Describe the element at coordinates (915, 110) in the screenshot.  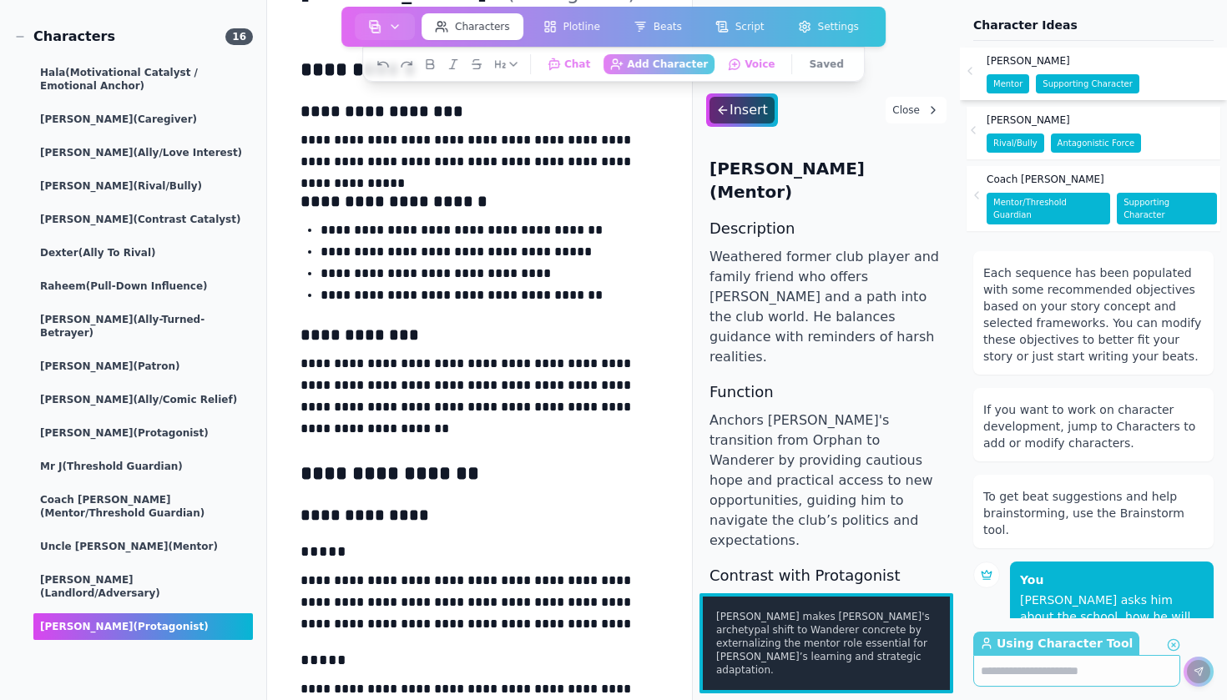
I see `button: Close` at that location.